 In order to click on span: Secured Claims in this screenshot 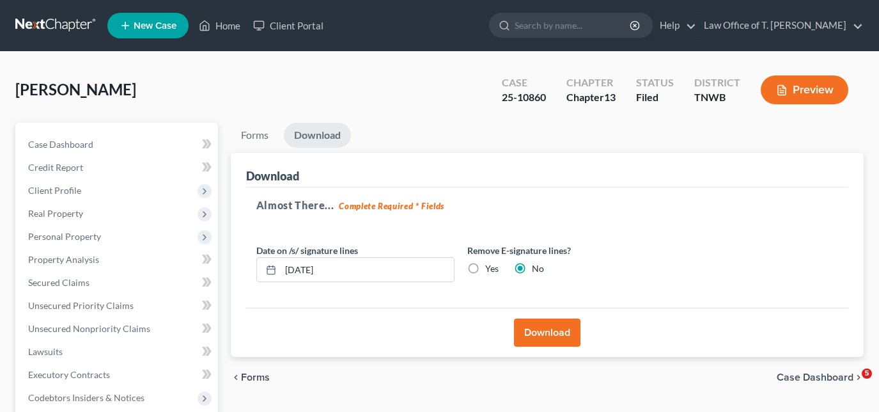, I will do `click(59, 282)`.